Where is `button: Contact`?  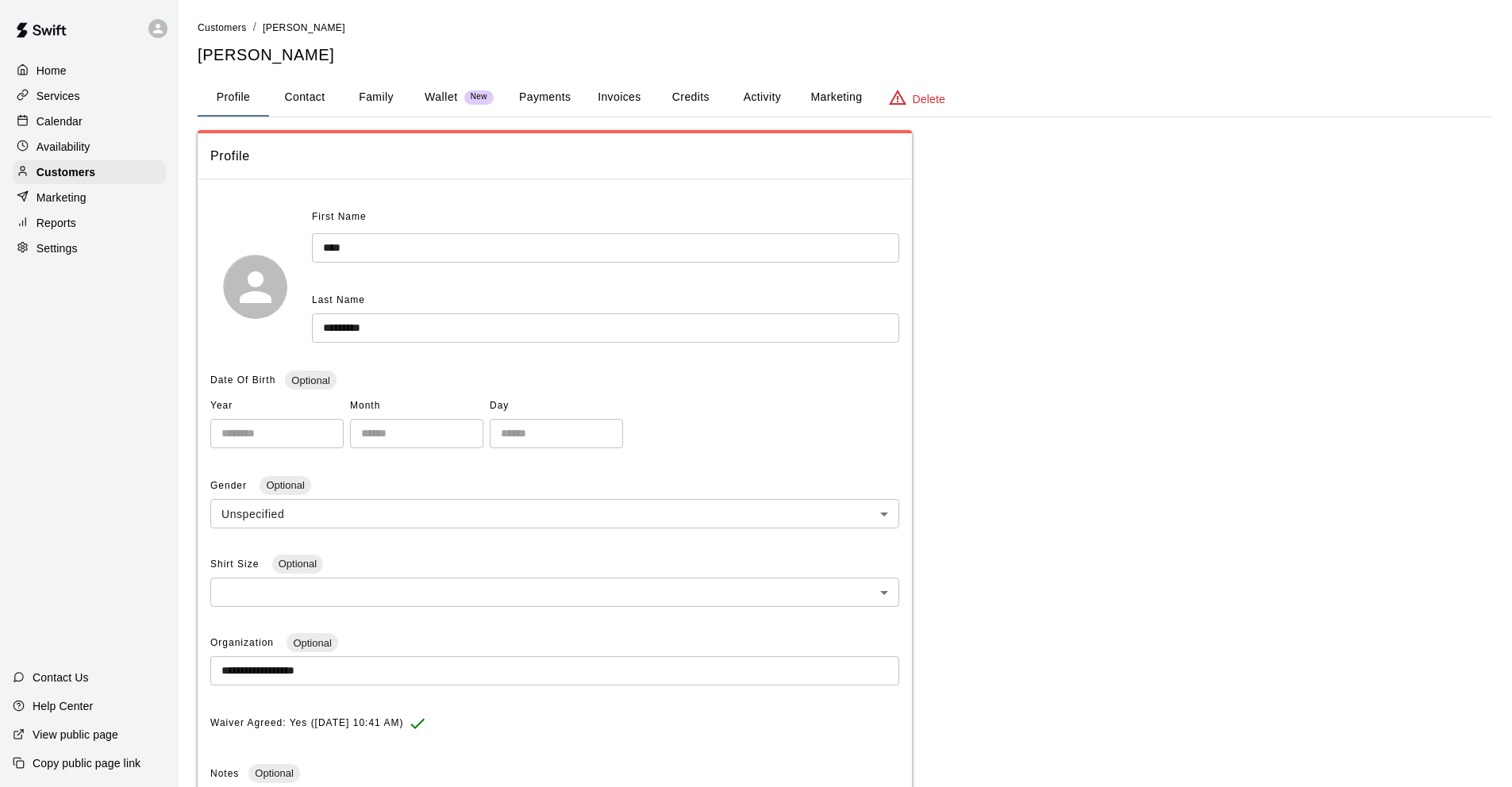 button: Contact is located at coordinates (304, 98).